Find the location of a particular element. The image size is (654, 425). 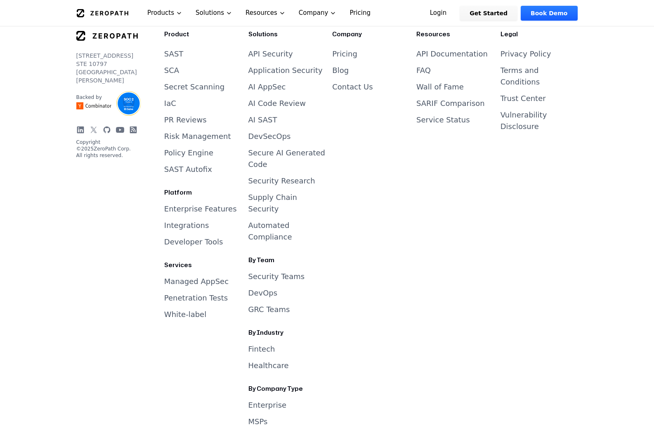

a: Healthcare is located at coordinates (269, 365).